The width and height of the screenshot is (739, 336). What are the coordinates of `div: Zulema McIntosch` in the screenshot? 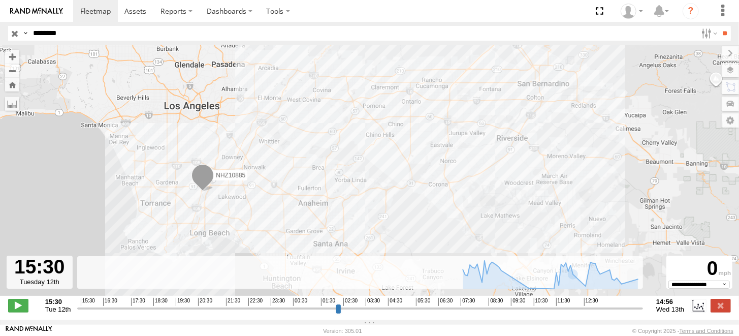 It's located at (632, 11).